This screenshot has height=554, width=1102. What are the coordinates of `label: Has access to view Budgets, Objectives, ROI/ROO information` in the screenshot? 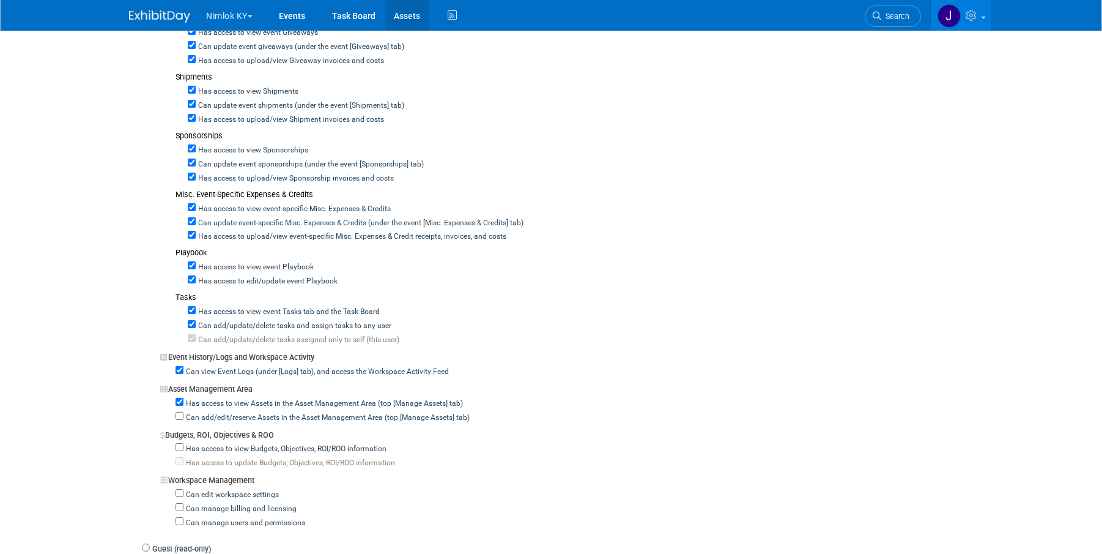 It's located at (285, 449).